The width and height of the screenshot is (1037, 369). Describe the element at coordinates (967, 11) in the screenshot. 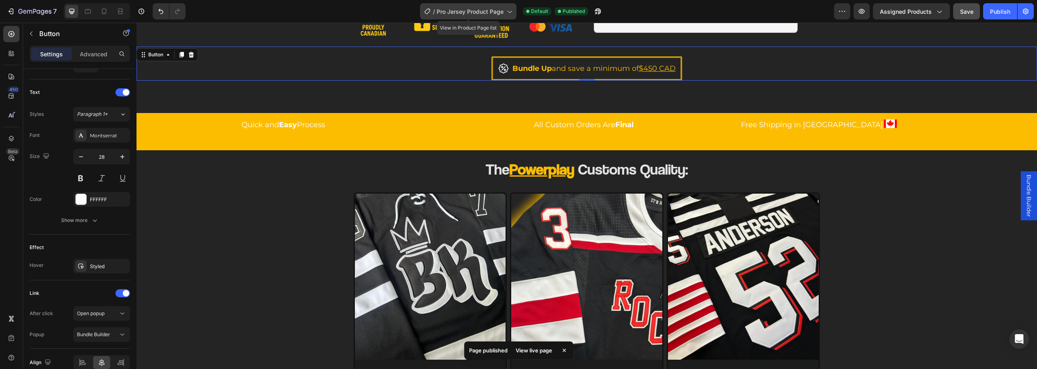

I see `span: Save` at that location.